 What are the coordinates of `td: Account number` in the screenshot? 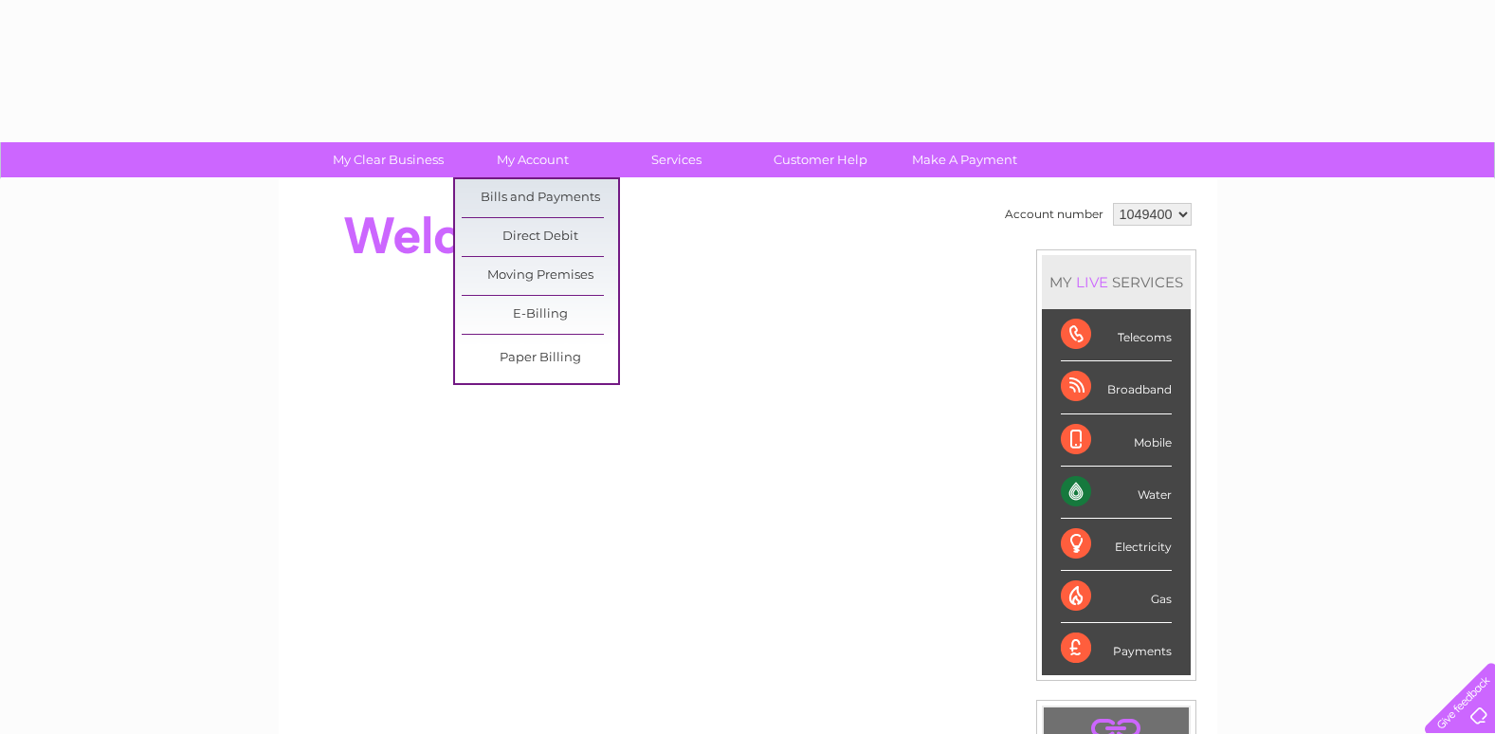 It's located at (1055, 214).